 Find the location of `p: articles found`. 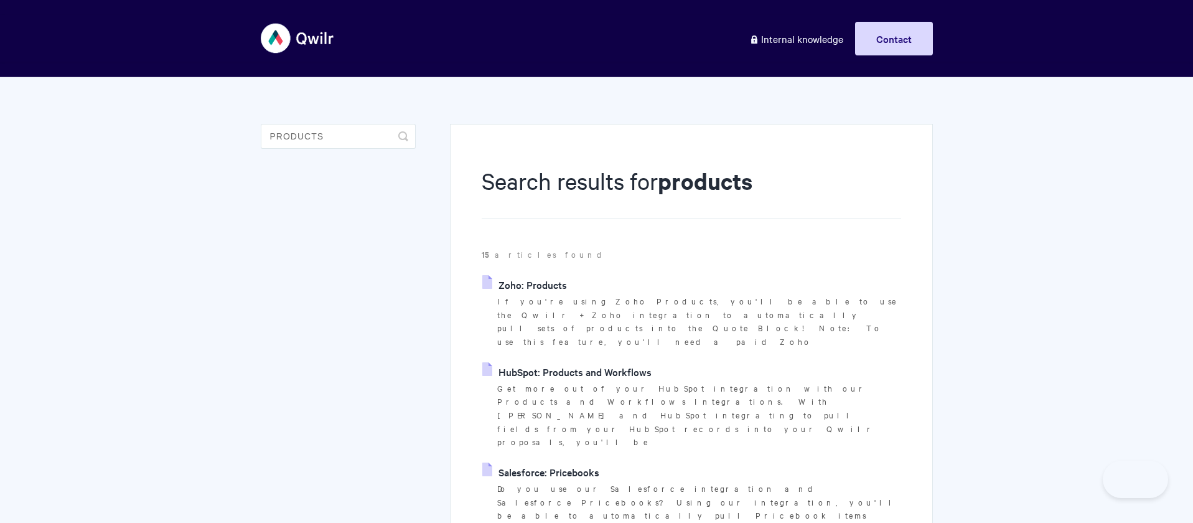

p: articles found is located at coordinates (691, 255).